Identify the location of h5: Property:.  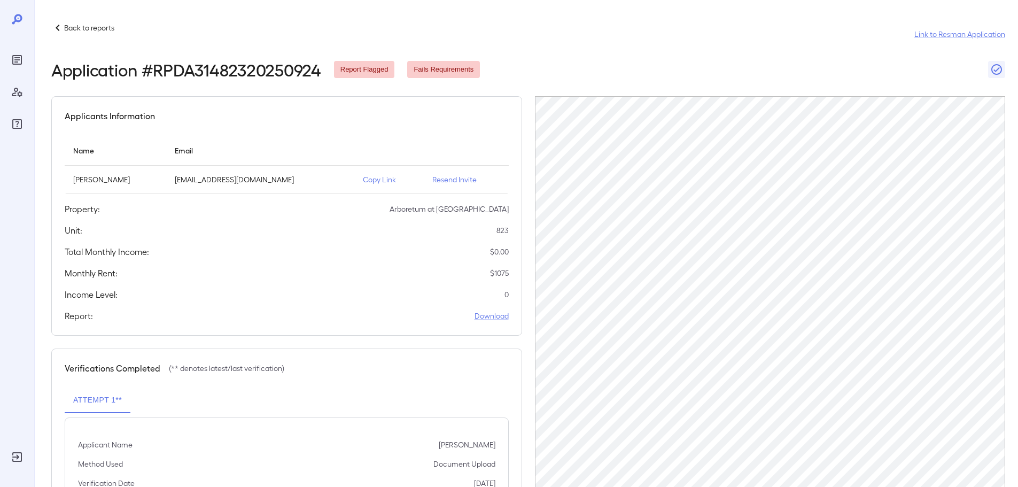
(82, 209).